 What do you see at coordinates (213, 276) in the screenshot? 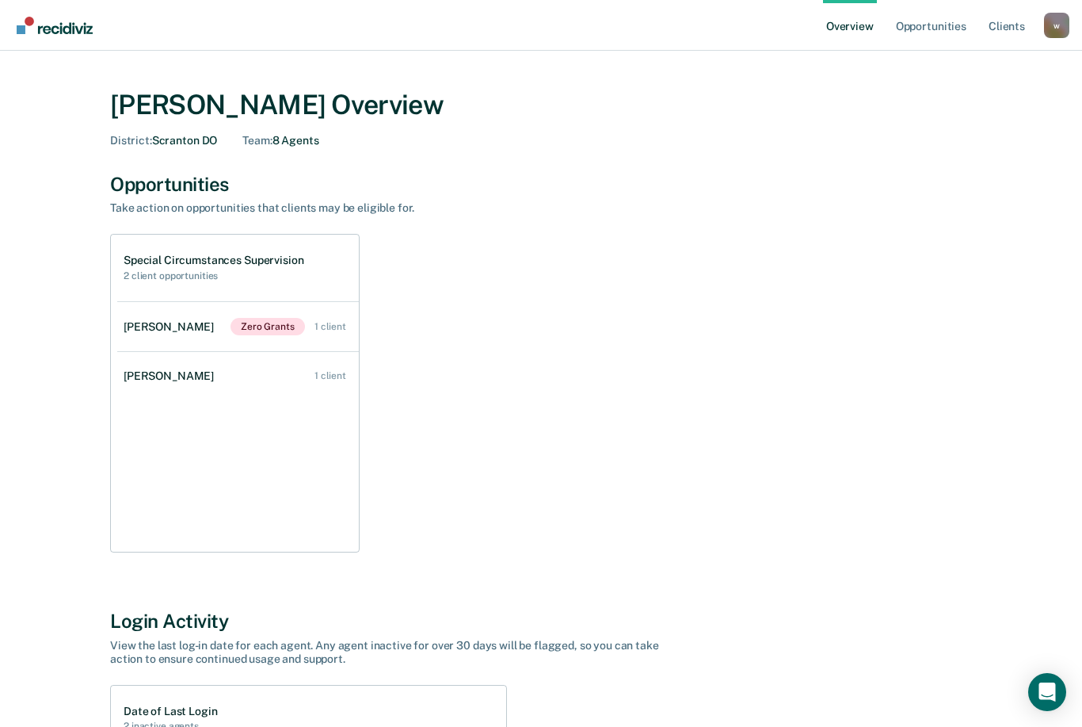
I see `h2: 2 client opportunities` at bounding box center [213, 276].